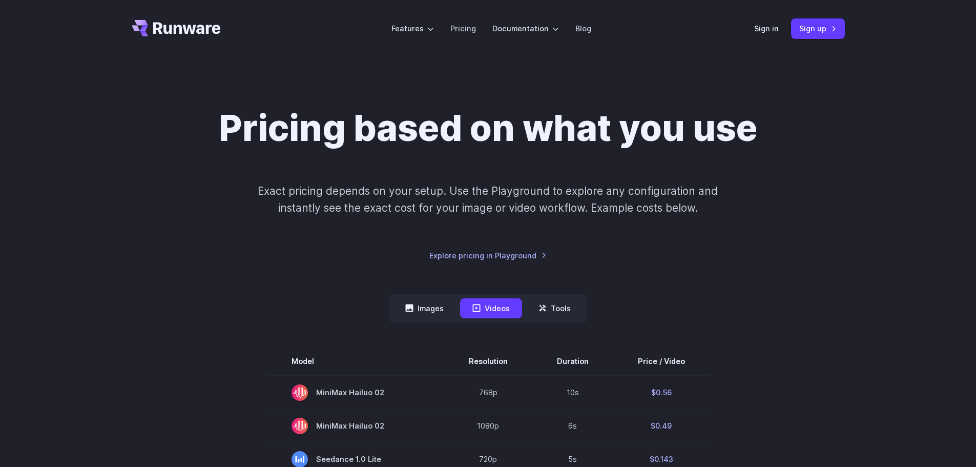 This screenshot has width=976, height=467. I want to click on p: Exact pricing depends on your setup. Use the Playground to explore any configuration and instantl..., so click(488, 199).